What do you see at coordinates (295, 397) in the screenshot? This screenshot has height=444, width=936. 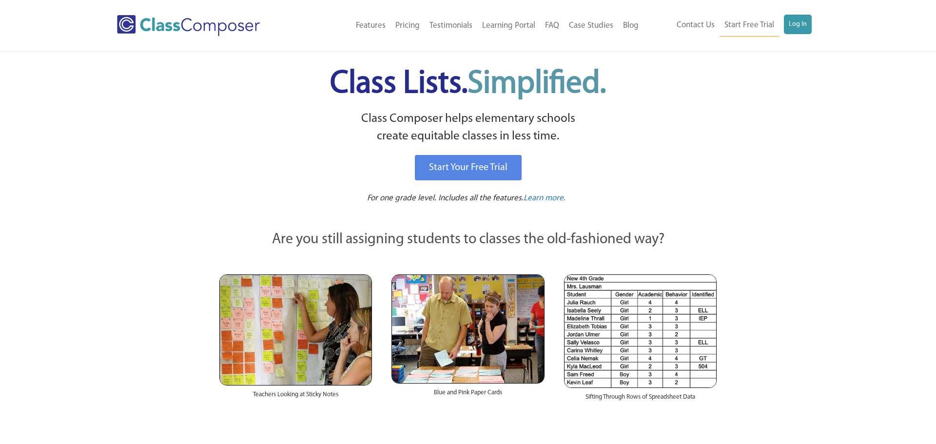 I see `div: Teachers Looking at Sticky Notes` at bounding box center [295, 397].